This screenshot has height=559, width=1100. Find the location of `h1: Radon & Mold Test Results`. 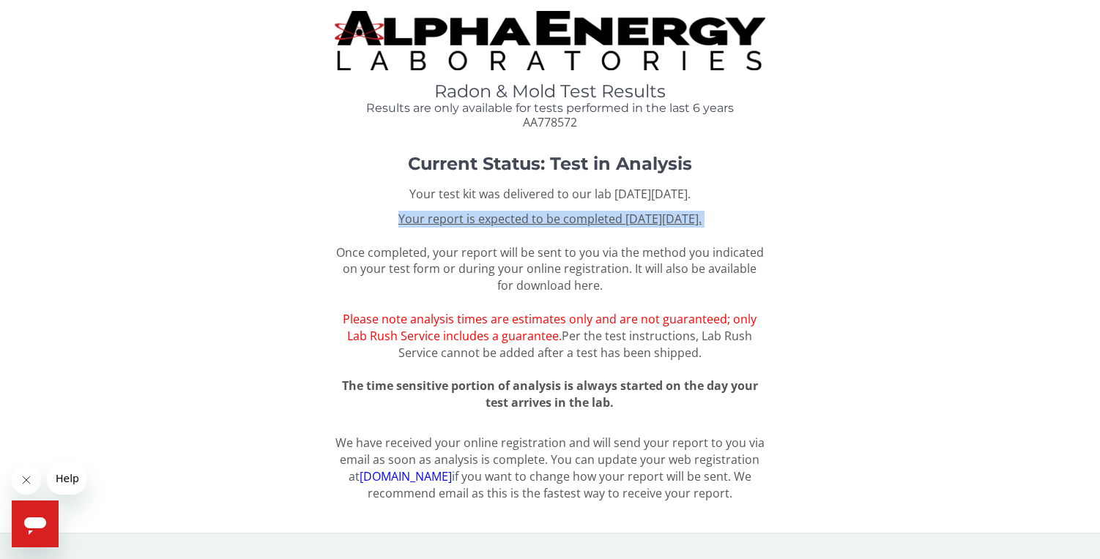

h1: Radon & Mold Test Results is located at coordinates (550, 92).